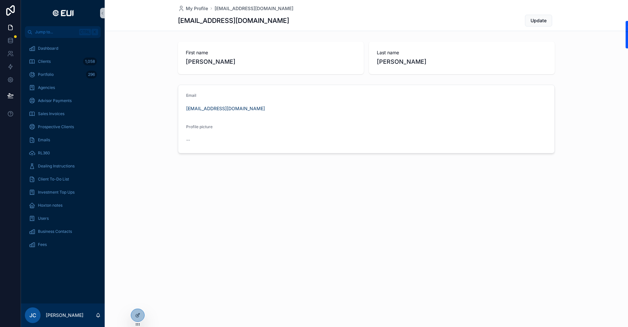  I want to click on a: Clients1,058, so click(63, 61).